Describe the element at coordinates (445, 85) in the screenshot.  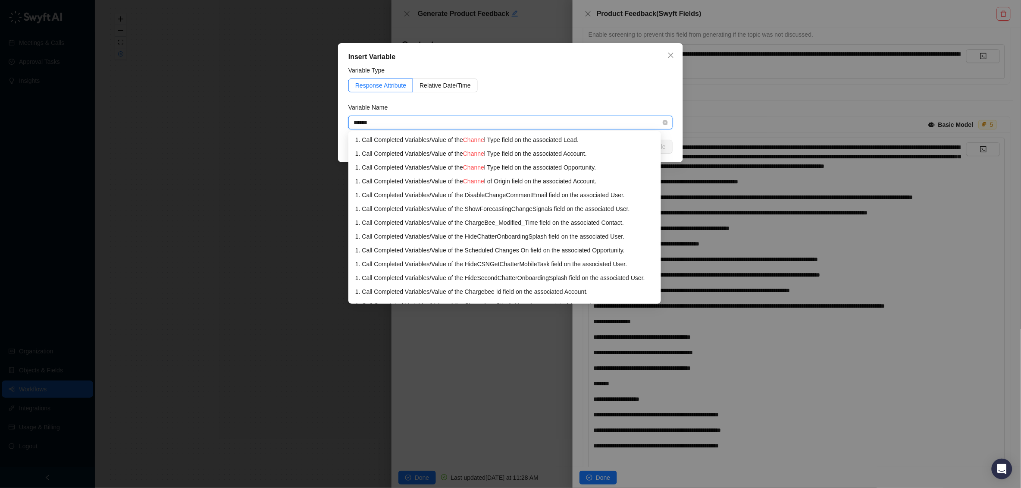
I see `span: Relative Date/Time` at that location.